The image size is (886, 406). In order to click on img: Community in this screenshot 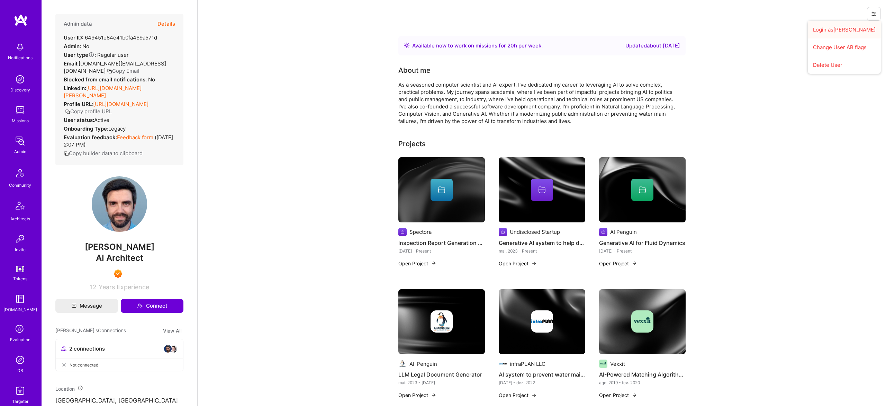, I will do `click(20, 173)`.